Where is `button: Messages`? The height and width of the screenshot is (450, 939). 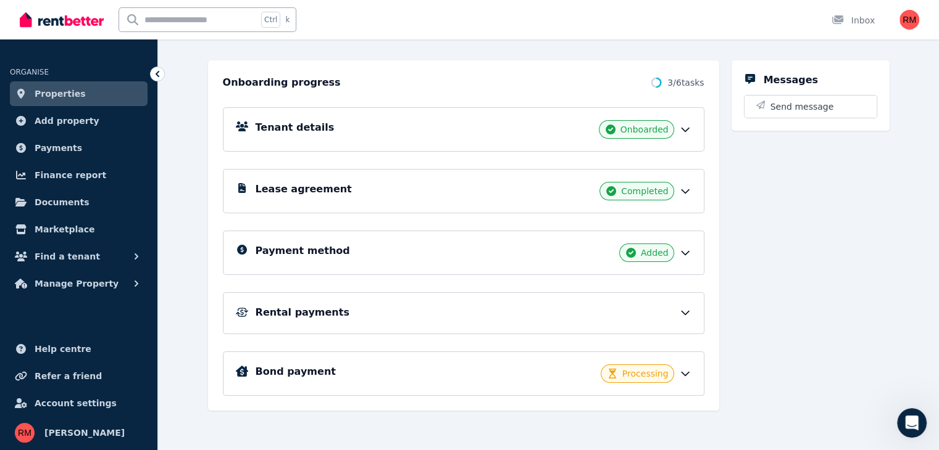 button: Messages is located at coordinates (123, 362).